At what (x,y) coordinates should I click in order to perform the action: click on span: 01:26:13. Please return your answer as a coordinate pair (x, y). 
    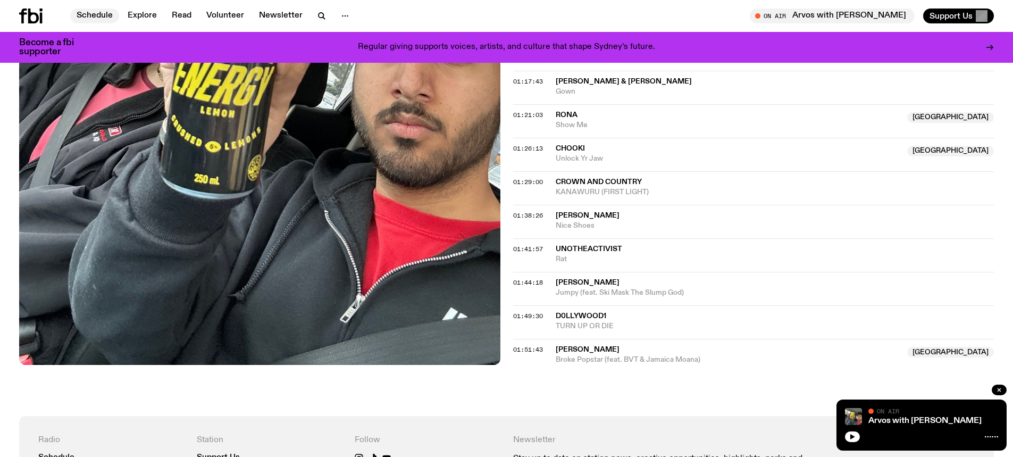
    Looking at the image, I should click on (528, 148).